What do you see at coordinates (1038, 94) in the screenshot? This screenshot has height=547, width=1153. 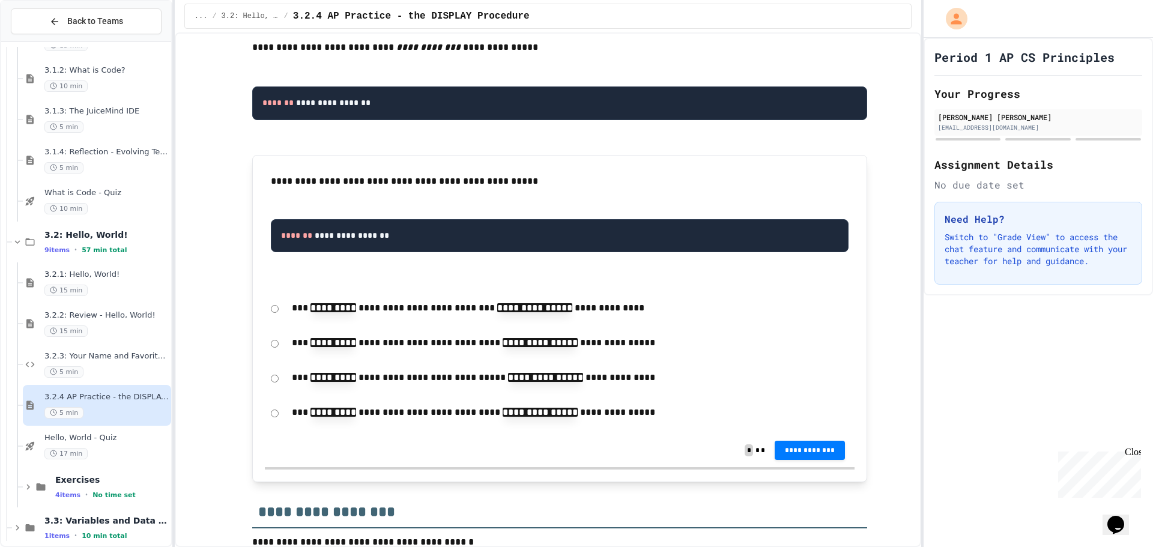 I see `h2: Your Progress` at bounding box center [1038, 94].